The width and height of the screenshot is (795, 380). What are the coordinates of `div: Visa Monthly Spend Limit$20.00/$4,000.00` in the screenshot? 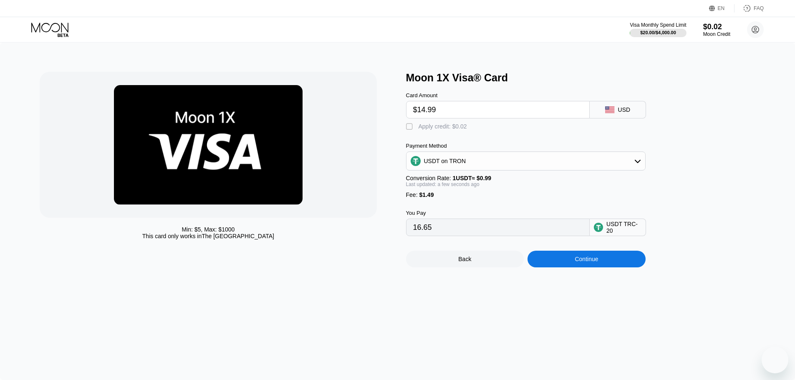 It's located at (657, 30).